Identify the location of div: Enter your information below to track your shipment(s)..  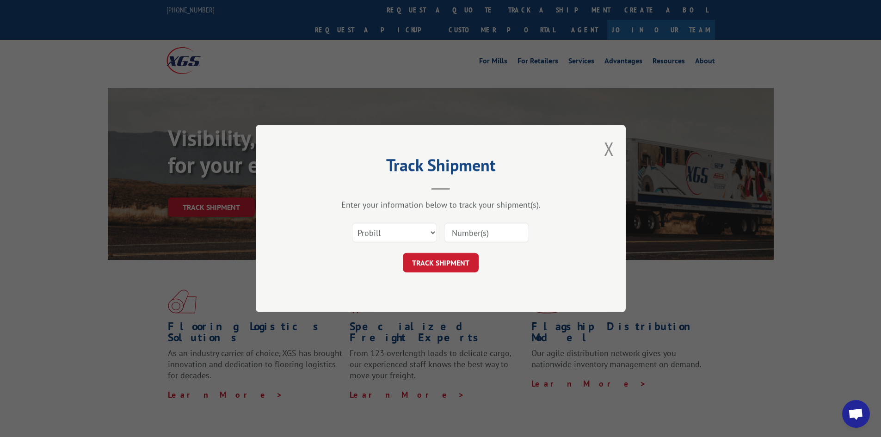
(441, 204).